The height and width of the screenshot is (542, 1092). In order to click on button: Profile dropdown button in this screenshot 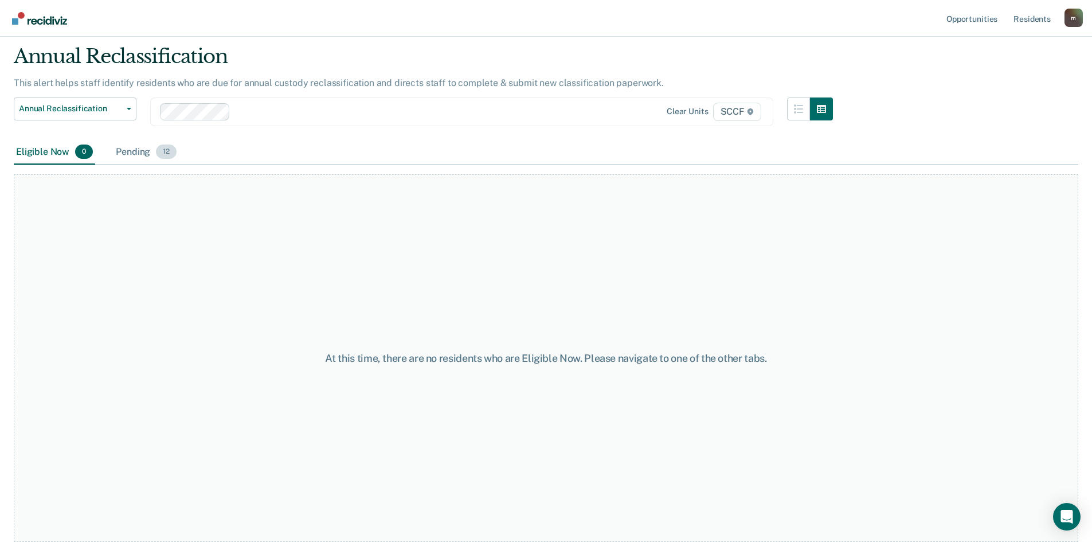, I will do `click(1074, 18)`.